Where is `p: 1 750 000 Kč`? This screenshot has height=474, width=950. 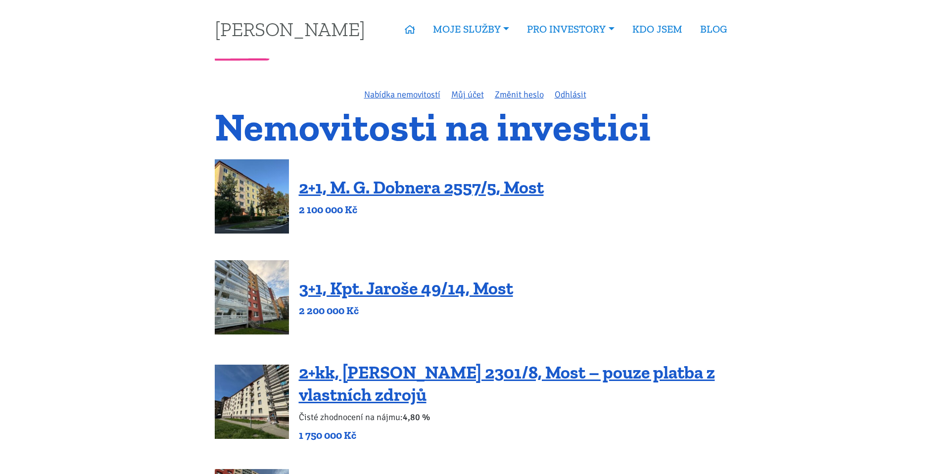 p: 1 750 000 Kč is located at coordinates (517, 436).